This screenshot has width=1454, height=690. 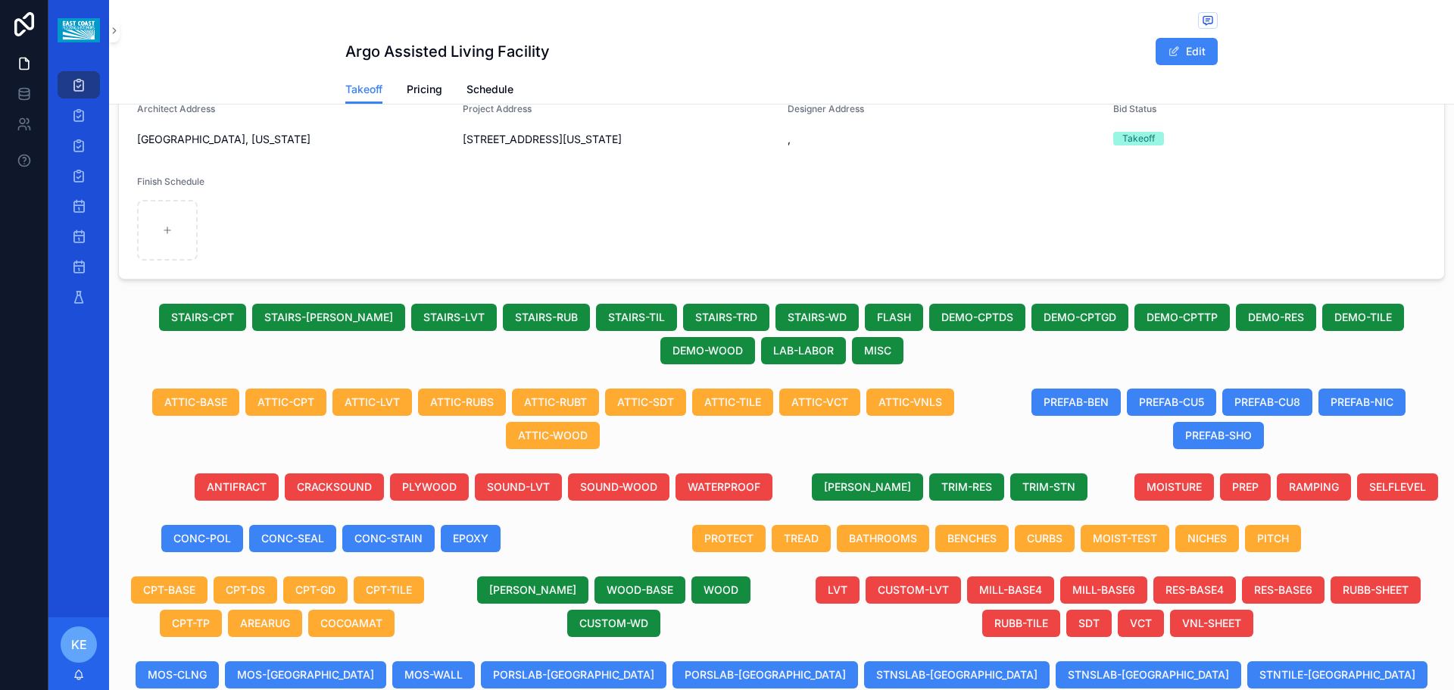 I want to click on span: RAMPING, so click(x=1314, y=487).